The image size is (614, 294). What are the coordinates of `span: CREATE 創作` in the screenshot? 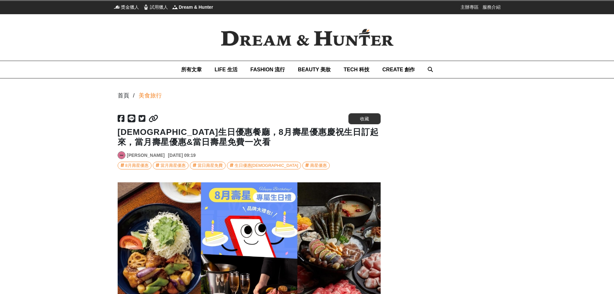 It's located at (398, 69).